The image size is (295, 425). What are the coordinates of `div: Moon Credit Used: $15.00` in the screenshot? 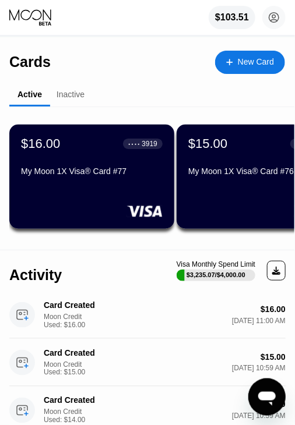 It's located at (73, 369).